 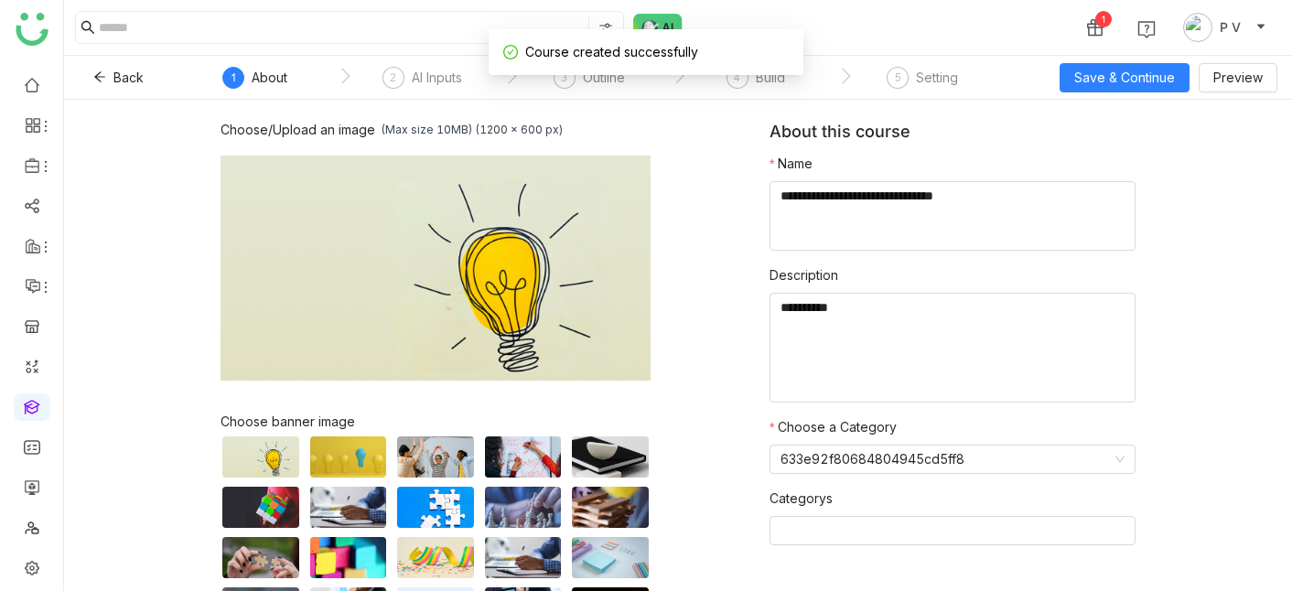 I want to click on div: AI Inputs, so click(x=436, y=78).